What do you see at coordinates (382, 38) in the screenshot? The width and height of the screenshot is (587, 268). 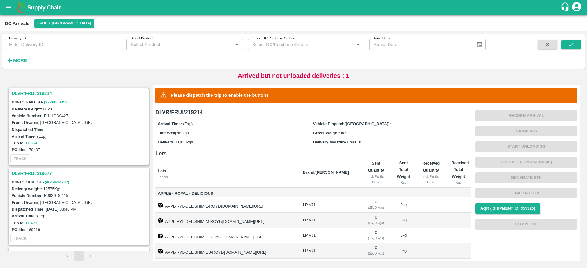 I see `label: Arrival Date` at bounding box center [382, 38].